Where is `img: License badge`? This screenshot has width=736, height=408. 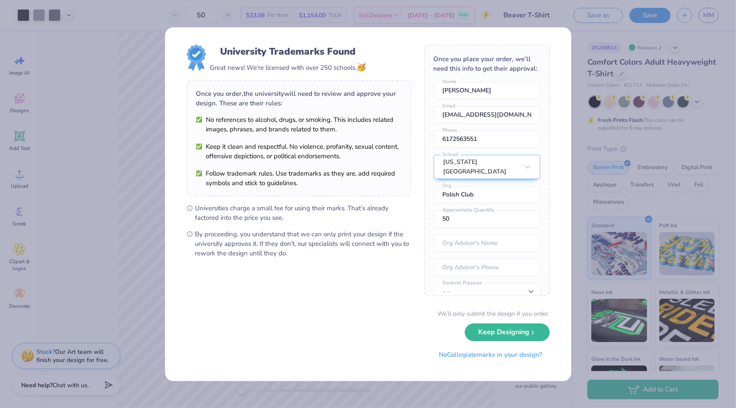 img: License badge is located at coordinates (196, 58).